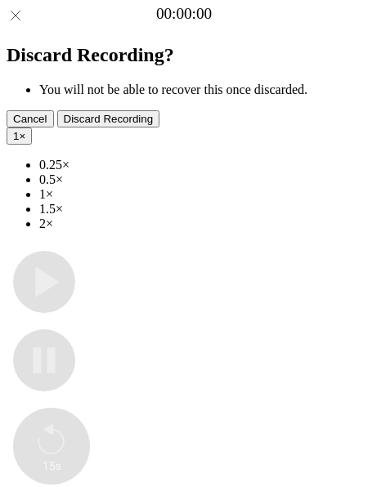 The width and height of the screenshot is (368, 487). Describe the element at coordinates (200, 209) in the screenshot. I see `li: 1.5×` at that location.